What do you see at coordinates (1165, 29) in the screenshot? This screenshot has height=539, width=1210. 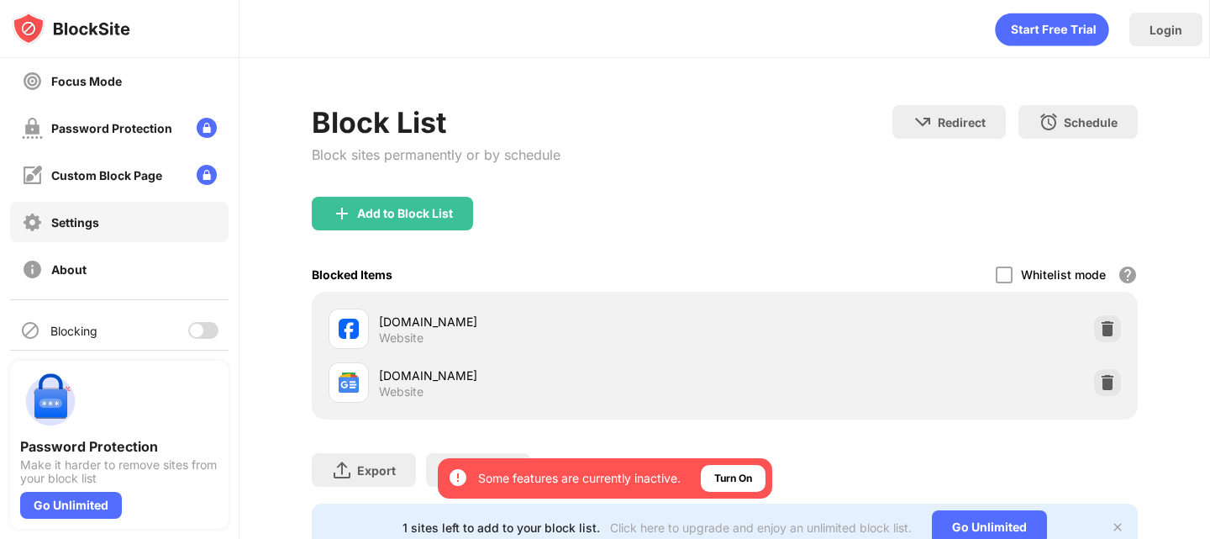 I see `div: Login` at bounding box center [1165, 29].